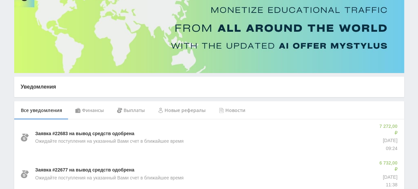 The image size is (418, 189). What do you see at coordinates (182, 110) in the screenshot?
I see `div: Новые рефералы` at bounding box center [182, 110].